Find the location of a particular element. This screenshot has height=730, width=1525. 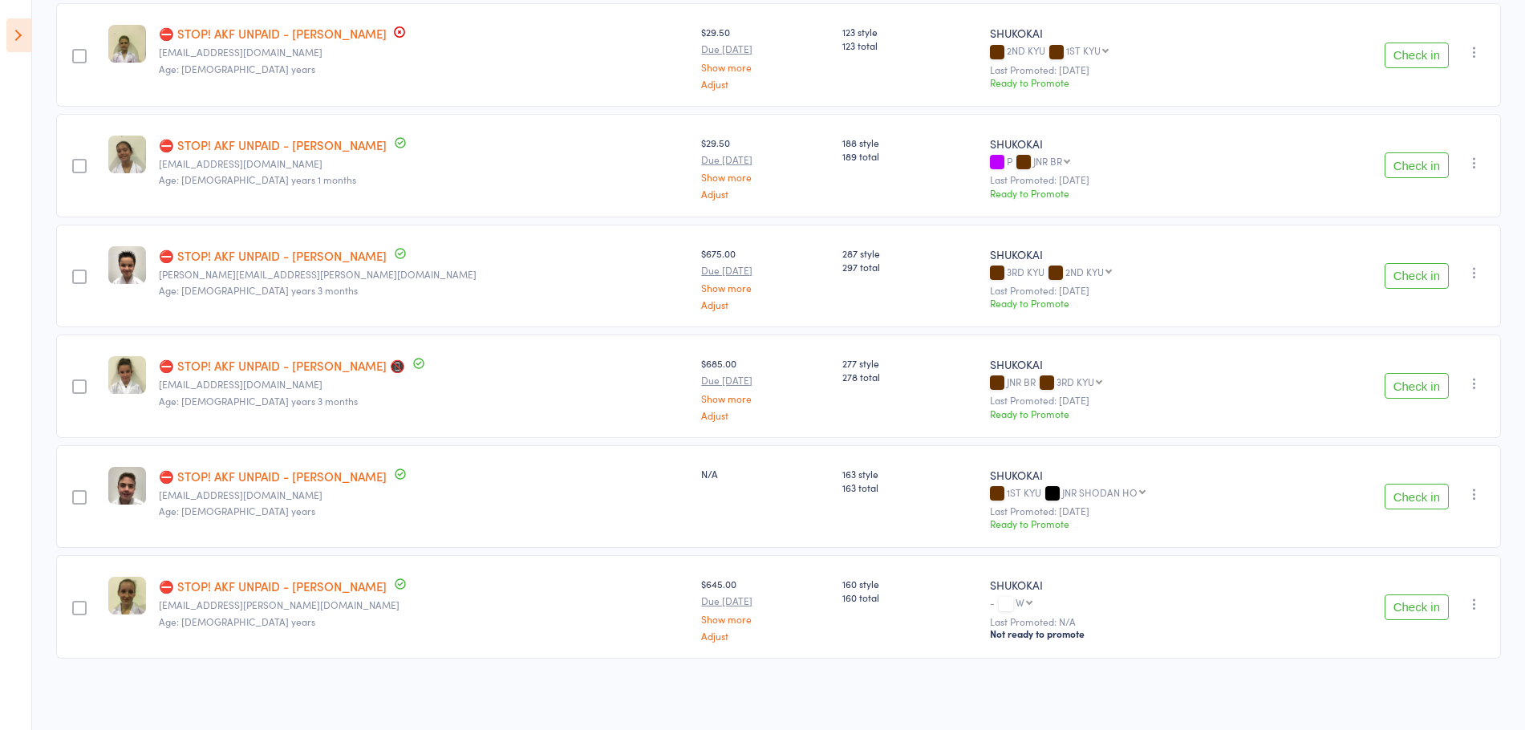

small: karenireneclark7@gmail.com is located at coordinates (423, 495).